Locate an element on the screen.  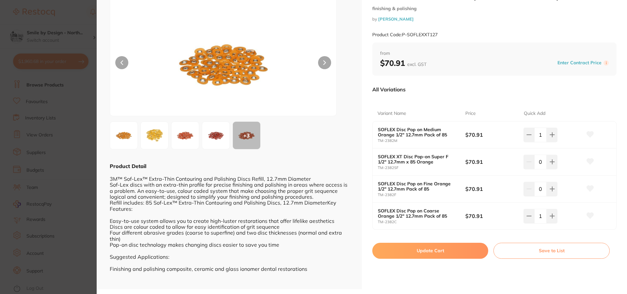
button: Update Cart is located at coordinates (430, 251).